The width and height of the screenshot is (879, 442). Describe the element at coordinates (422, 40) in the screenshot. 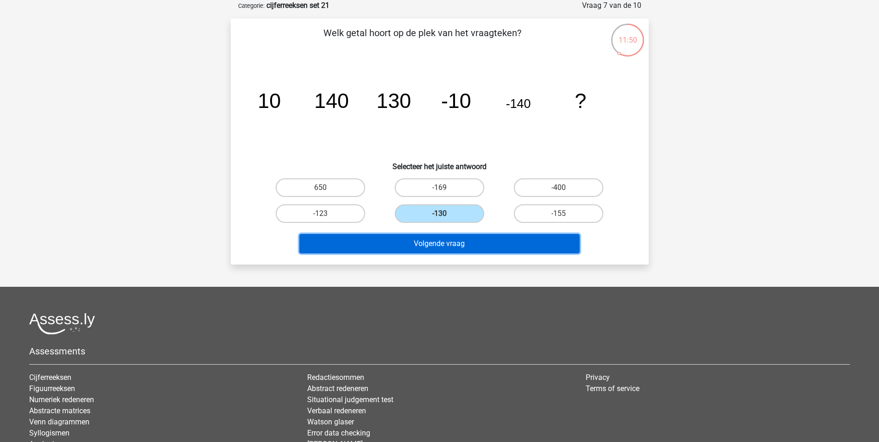

I see `p: Welk getal hoort op de plek van het vraagteken?` at that location.